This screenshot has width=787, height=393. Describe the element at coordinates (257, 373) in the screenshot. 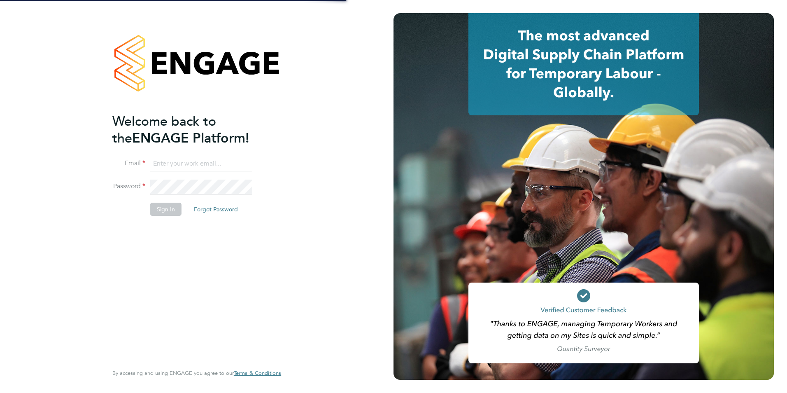

I see `a: Terms & Conditions` at that location.